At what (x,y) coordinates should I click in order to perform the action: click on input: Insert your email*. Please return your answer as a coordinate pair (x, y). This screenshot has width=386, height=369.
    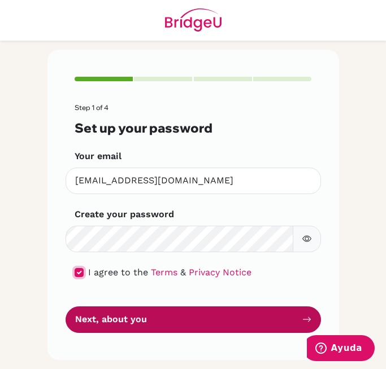
    Looking at the image, I should click on (193, 181).